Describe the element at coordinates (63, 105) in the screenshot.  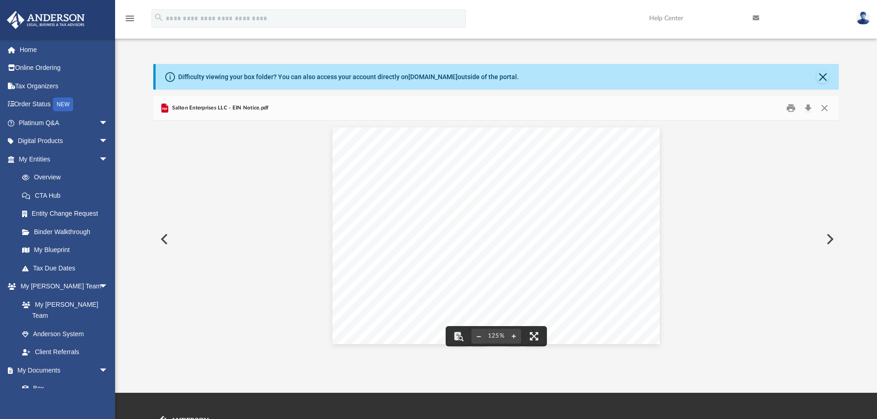
I see `div: NEW` at that location.